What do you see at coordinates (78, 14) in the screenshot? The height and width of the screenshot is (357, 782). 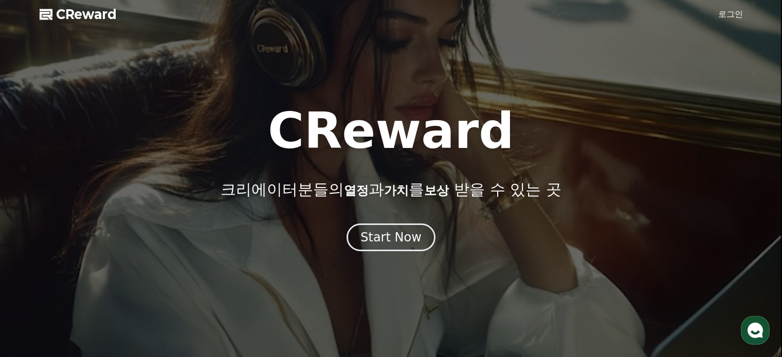 I see `a: CReward` at bounding box center [78, 14].